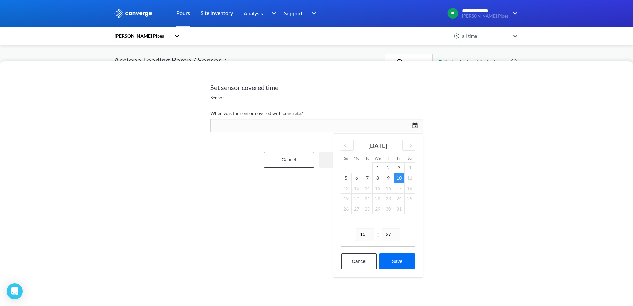  Describe the element at coordinates (399, 167) in the screenshot. I see `td: Friday, October 3, 2025` at that location.